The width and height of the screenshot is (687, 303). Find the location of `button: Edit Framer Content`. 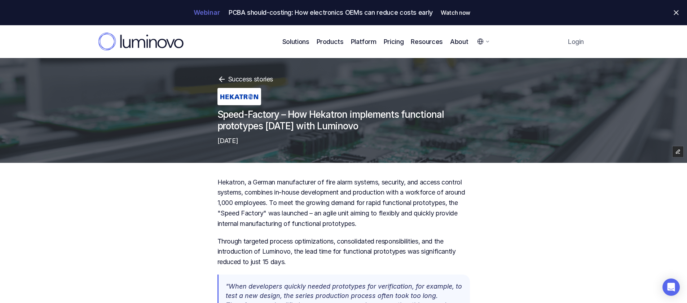

button: Edit Framer Content is located at coordinates (678, 152).